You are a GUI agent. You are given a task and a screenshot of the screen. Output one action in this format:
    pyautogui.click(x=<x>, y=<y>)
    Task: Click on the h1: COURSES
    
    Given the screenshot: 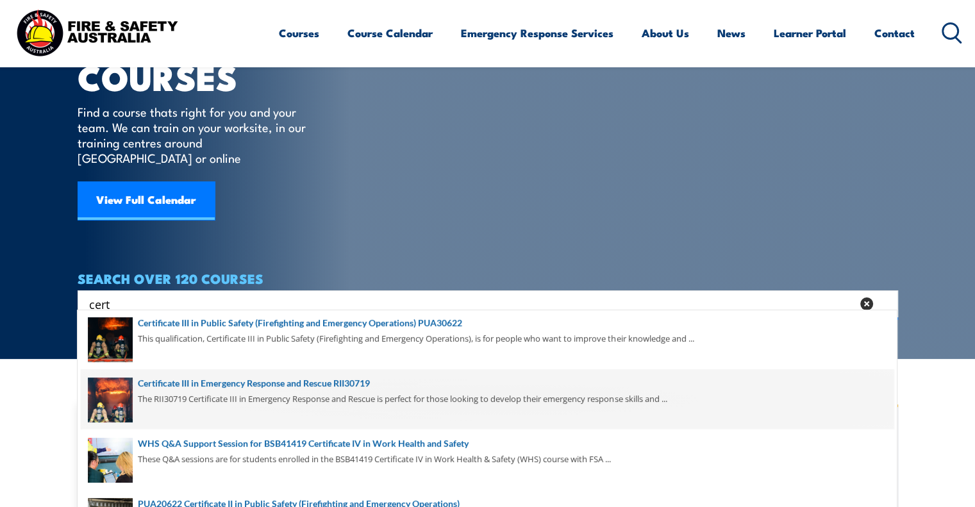 What is the action you would take?
    pyautogui.click(x=201, y=76)
    